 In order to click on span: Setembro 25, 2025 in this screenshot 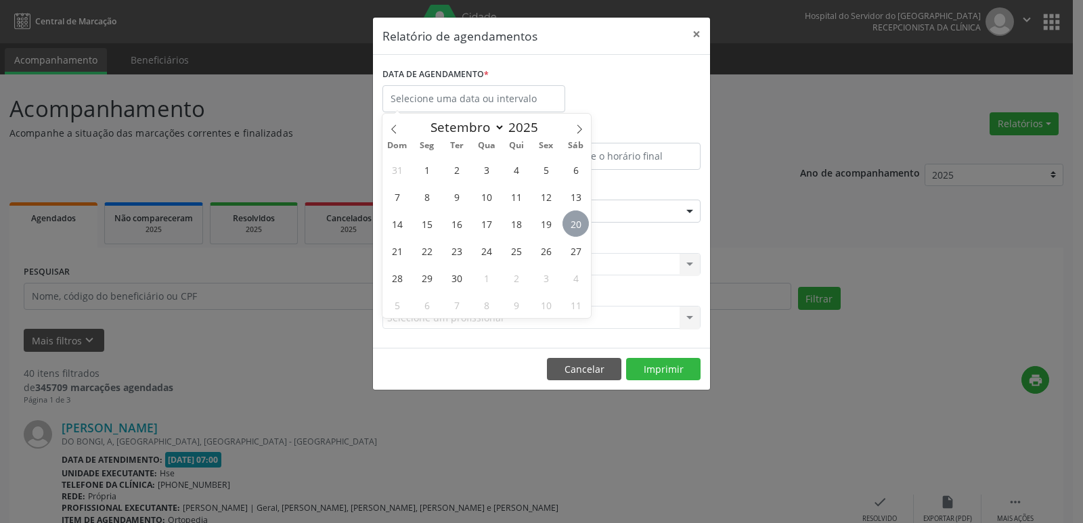, I will do `click(516, 250)`.